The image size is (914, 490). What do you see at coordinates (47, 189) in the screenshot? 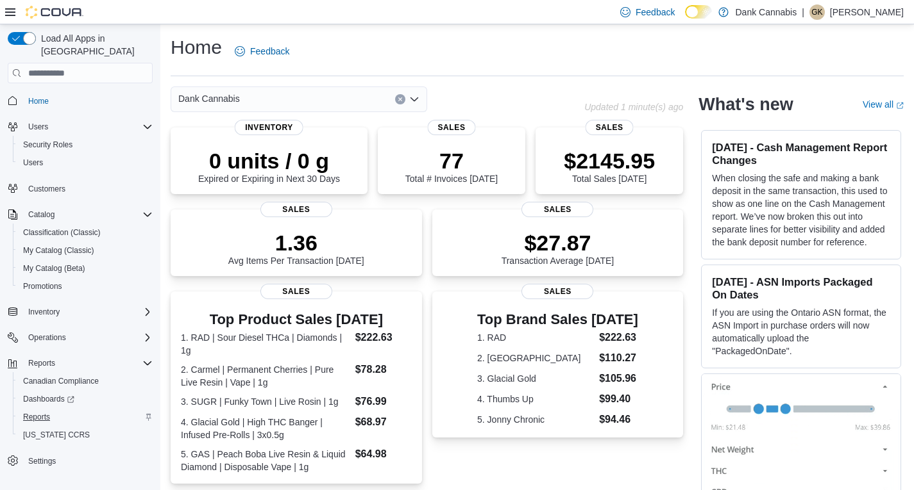
I see `a: Customers` at bounding box center [47, 189].